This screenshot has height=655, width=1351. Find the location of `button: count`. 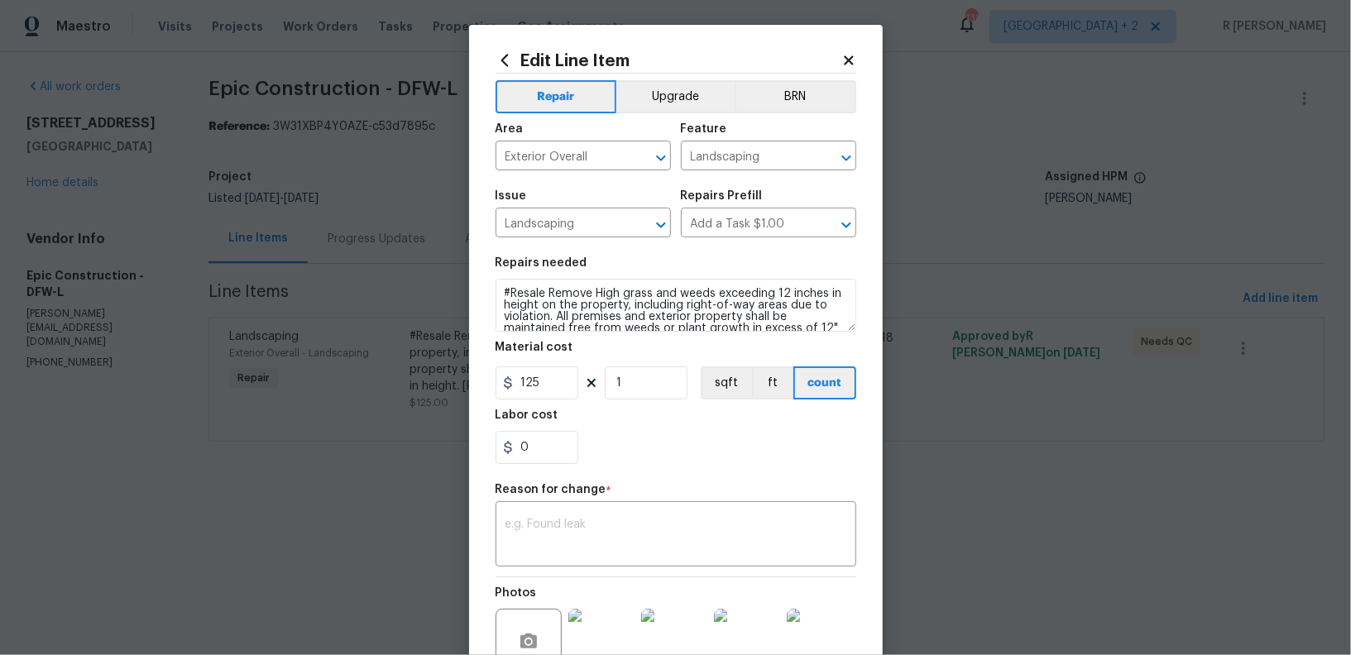

button: count is located at coordinates (825, 383).